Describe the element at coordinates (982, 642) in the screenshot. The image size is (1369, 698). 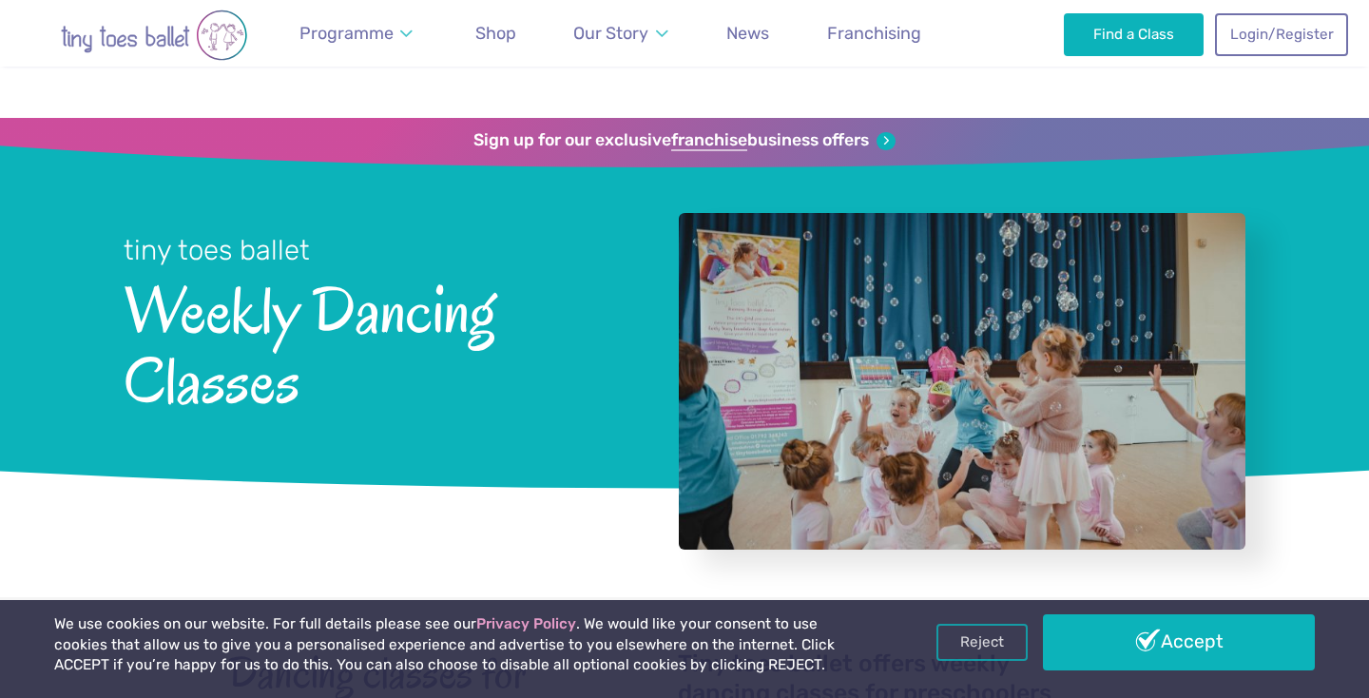
I see `a: Reject` at that location.